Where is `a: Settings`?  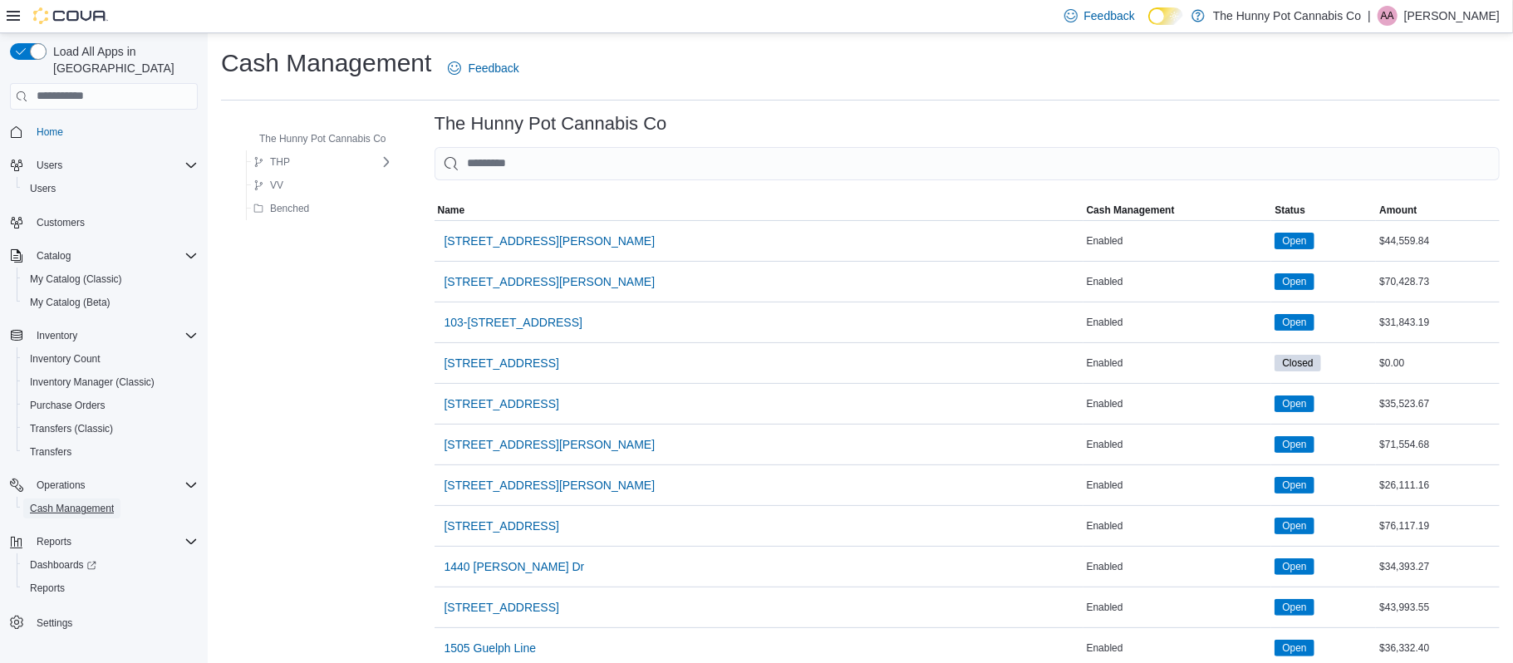
a: Settings is located at coordinates (54, 623).